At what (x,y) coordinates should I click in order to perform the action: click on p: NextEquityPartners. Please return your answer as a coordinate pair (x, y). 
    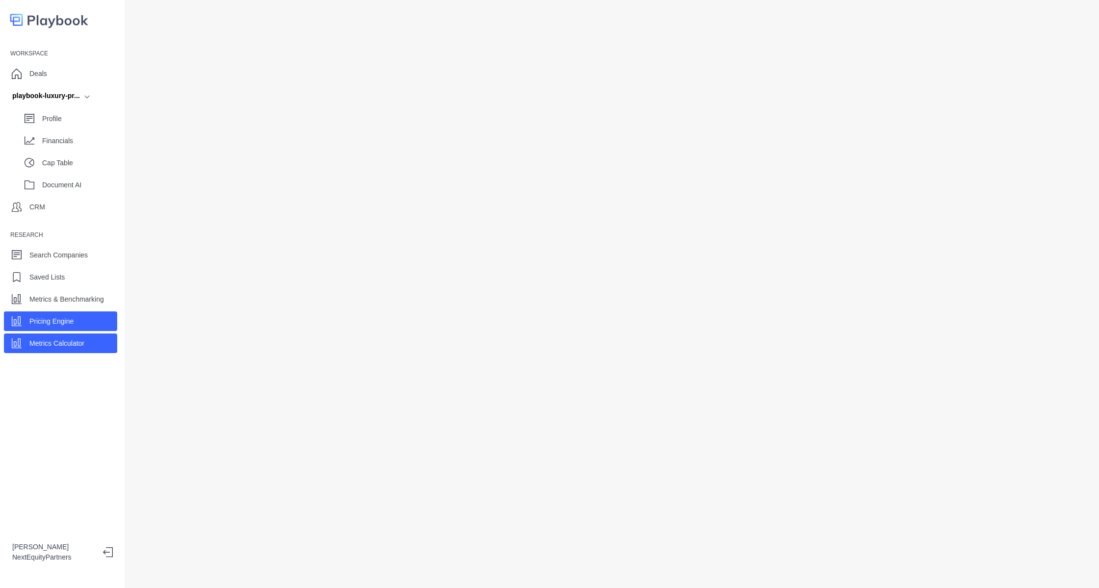
    Looking at the image, I should click on (53, 557).